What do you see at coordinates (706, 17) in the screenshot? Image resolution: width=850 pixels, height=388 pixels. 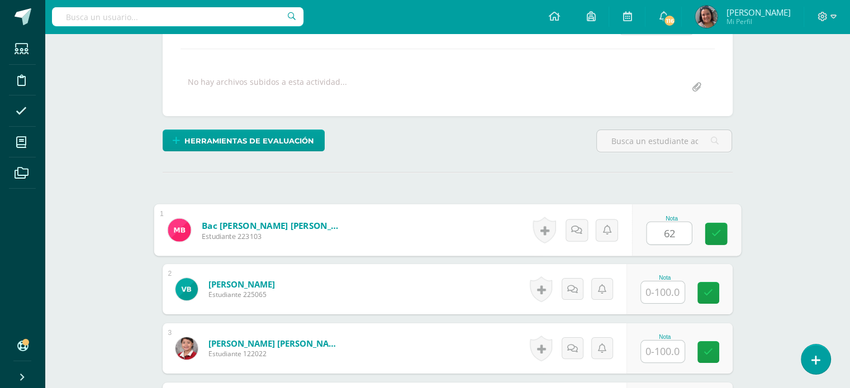 I see `img: 066e979071ea18f9c4515e0abac91b39.png` at bounding box center [706, 17].